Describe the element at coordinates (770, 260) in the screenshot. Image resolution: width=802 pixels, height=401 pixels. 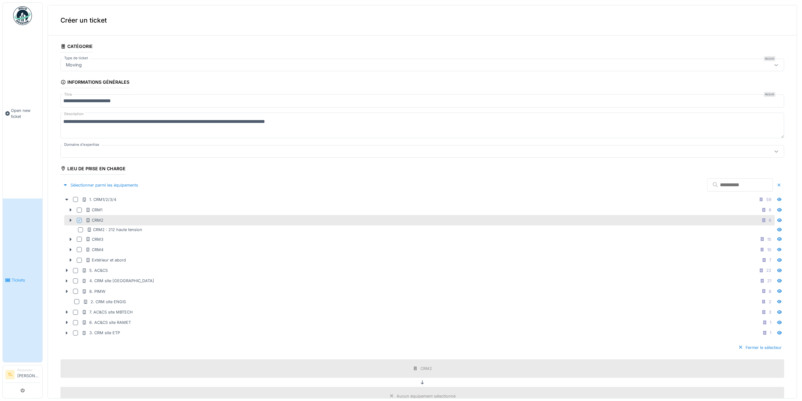
I see `div: 7` at that location.